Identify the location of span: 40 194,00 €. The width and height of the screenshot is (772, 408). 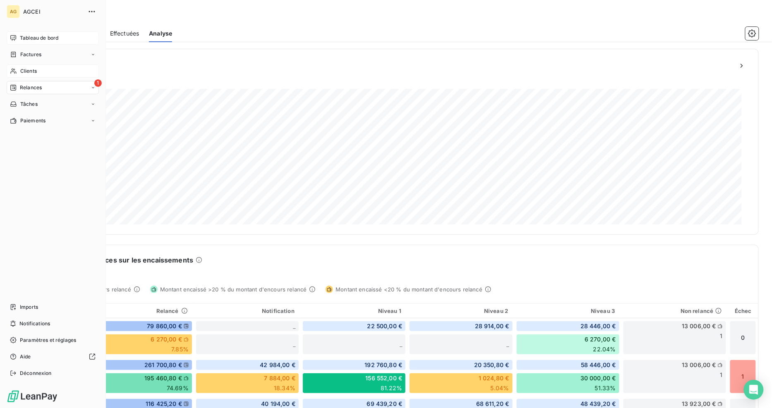
(278, 404).